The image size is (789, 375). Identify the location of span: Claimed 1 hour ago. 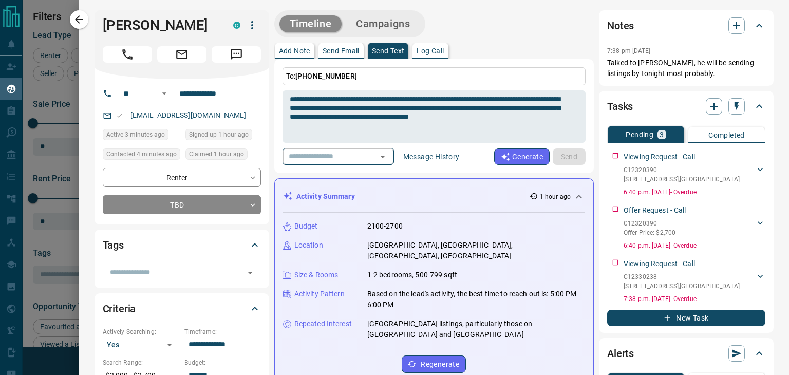
(216, 154).